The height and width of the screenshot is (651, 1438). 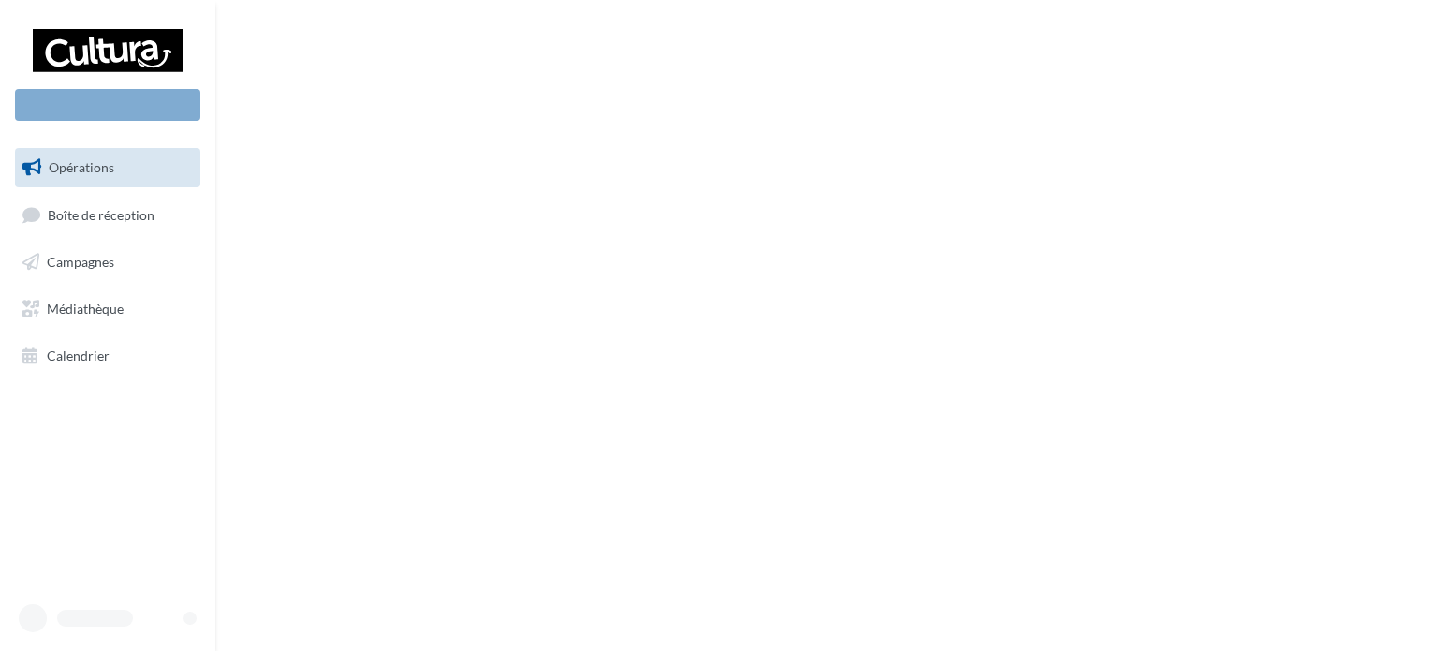 What do you see at coordinates (108, 214) in the screenshot?
I see `a: Boîte de réception` at bounding box center [108, 214].